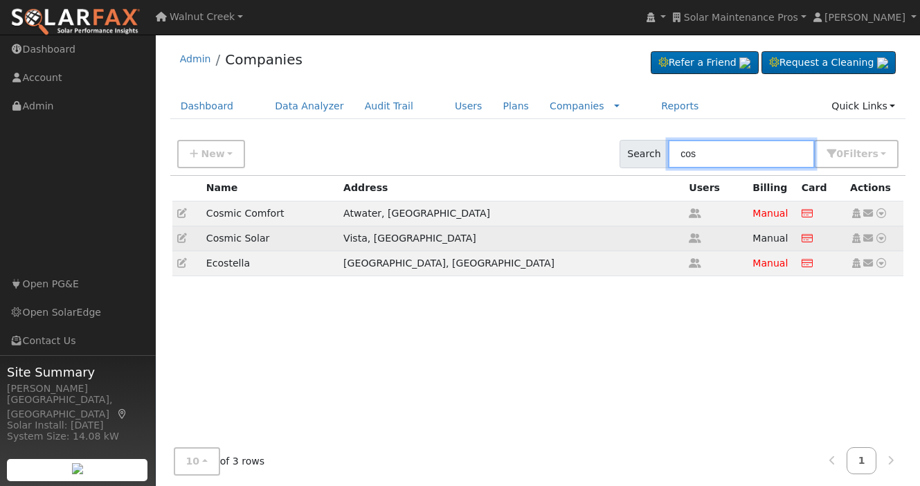  Describe the element at coordinates (821, 188) in the screenshot. I see `div: Credit card on file` at that location.